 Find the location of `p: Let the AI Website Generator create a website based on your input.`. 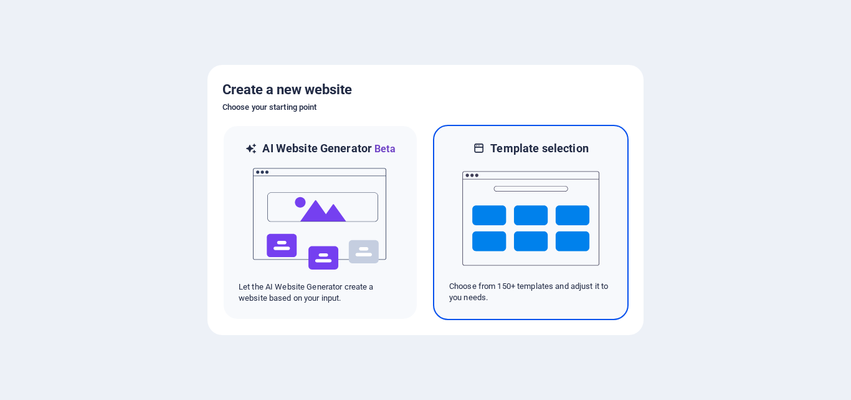

p: Let the AI Website Generator create a website based on your input. is located at coordinates (320, 292).